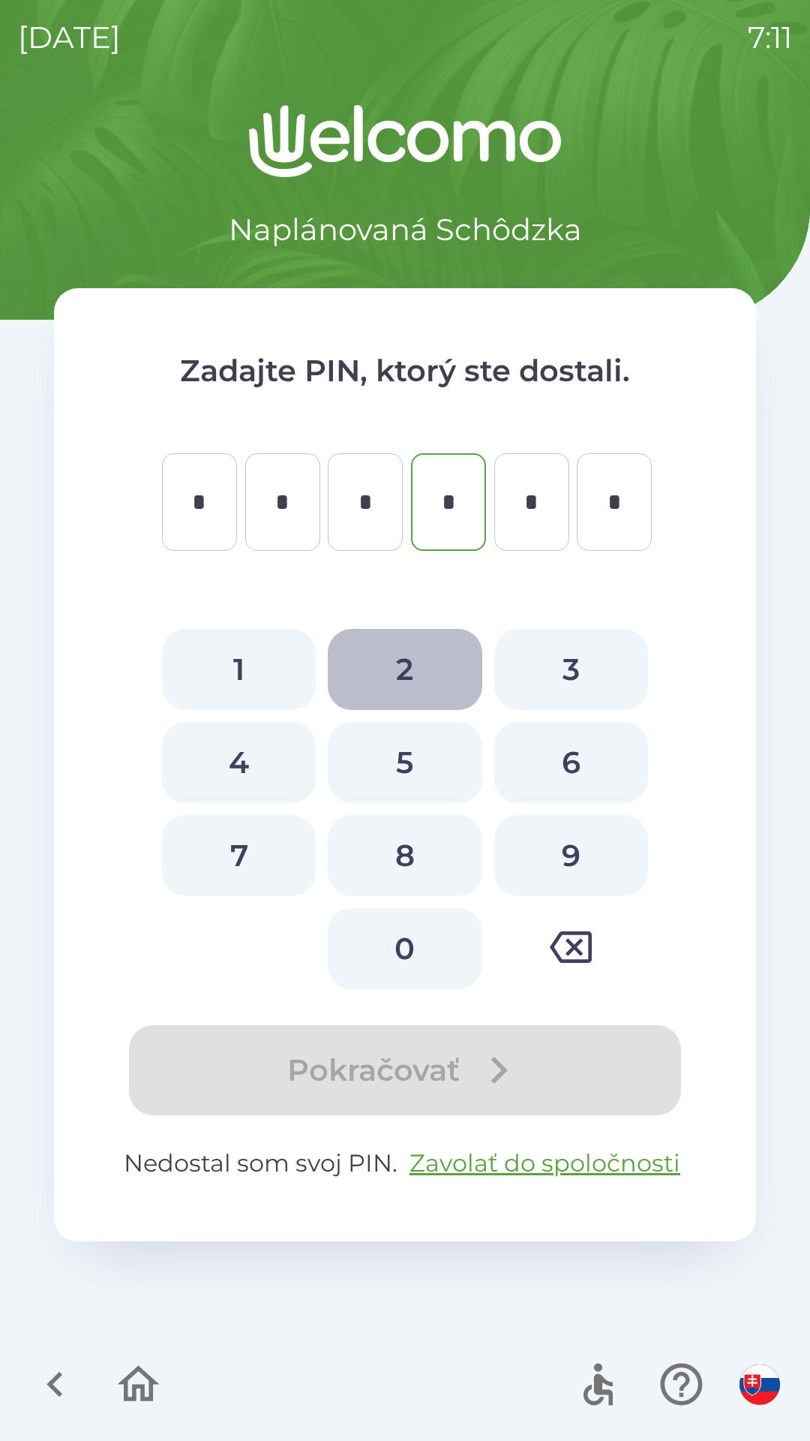  What do you see at coordinates (770, 38) in the screenshot?
I see `p: 7:11` at bounding box center [770, 38].